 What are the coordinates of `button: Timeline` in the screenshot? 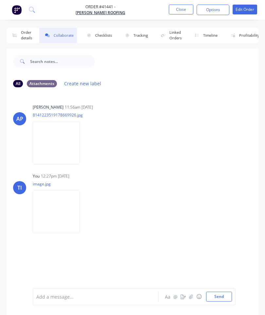 It's located at (205, 35).